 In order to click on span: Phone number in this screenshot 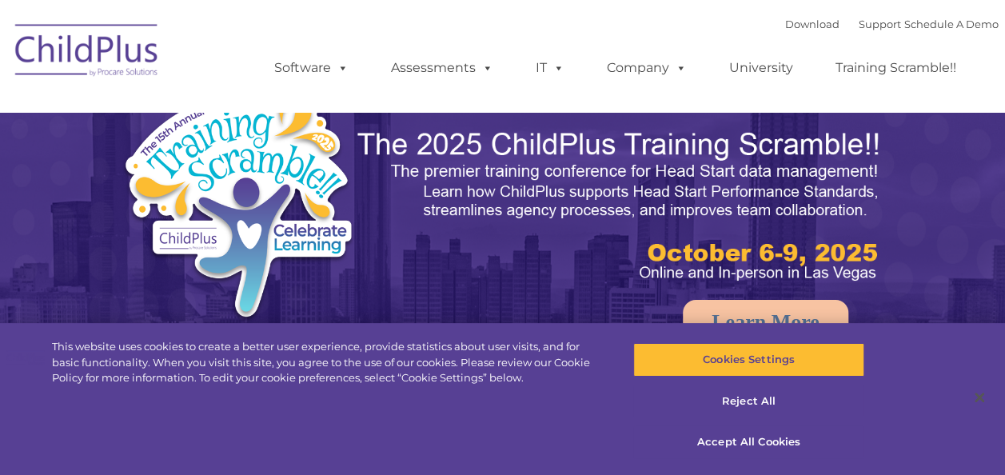, I will do `click(256, 177)`.